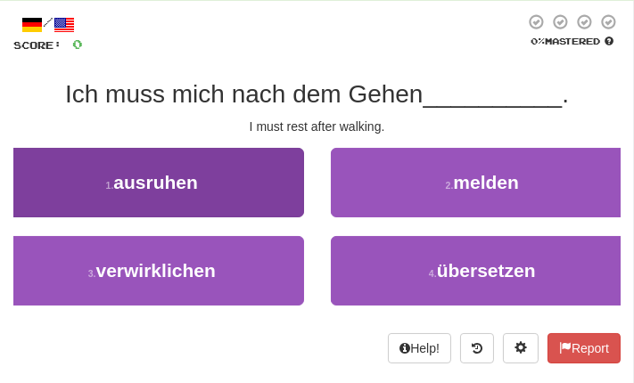 The width and height of the screenshot is (634, 383). Describe the element at coordinates (486, 182) in the screenshot. I see `span: melden` at that location.